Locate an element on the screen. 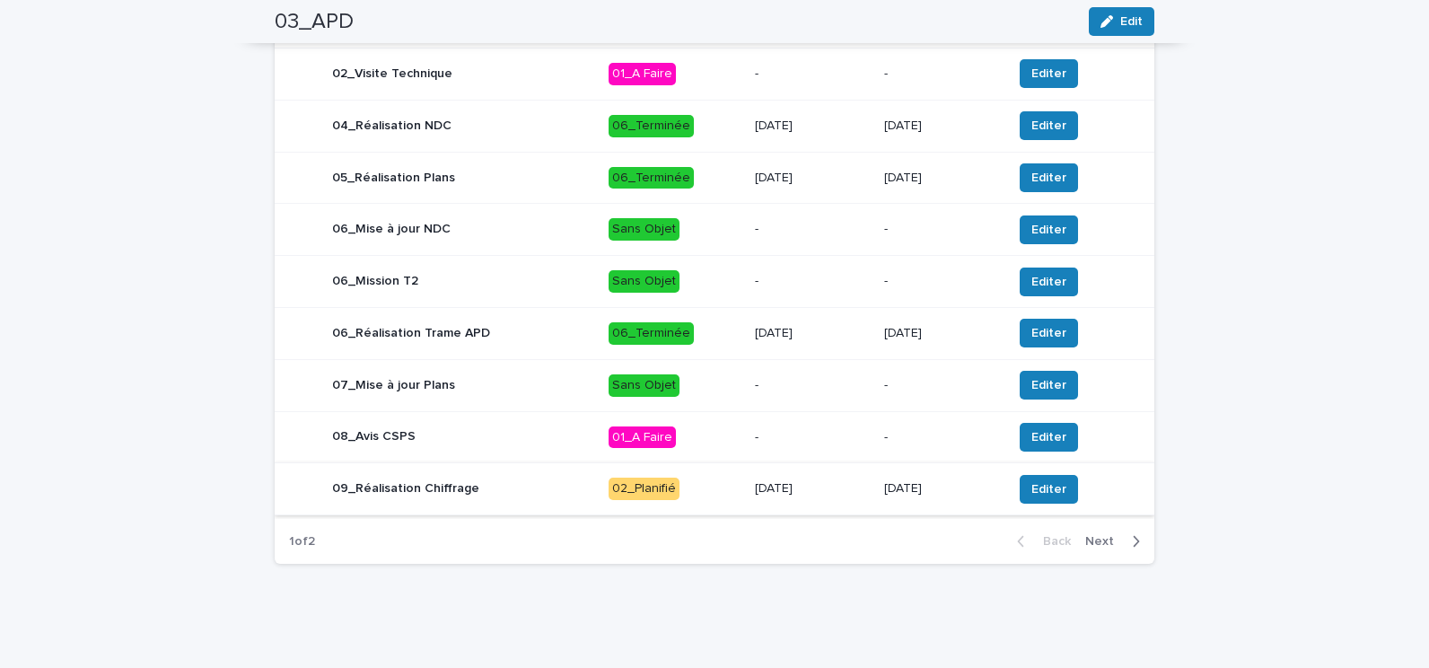 This screenshot has width=1429, height=668. tr: 02_Visite Technique01_A Faire--Editer is located at coordinates (715, 74).